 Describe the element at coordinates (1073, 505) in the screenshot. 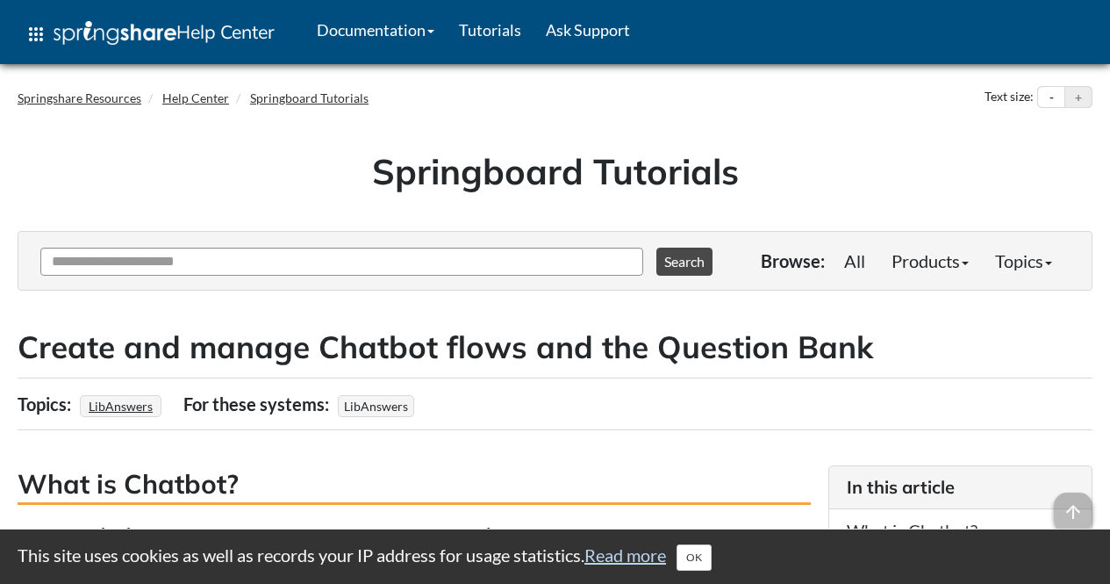

I see `a: arrow_upward` at that location.